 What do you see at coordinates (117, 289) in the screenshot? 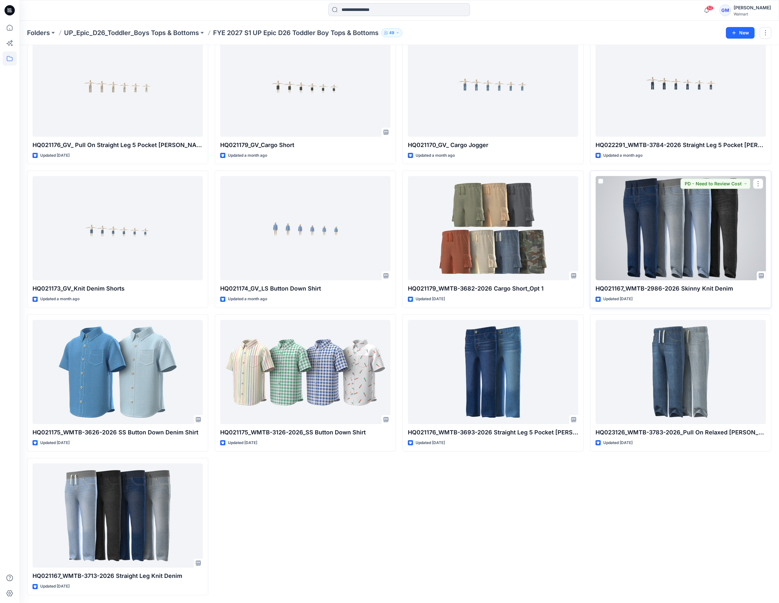
I see `p: HQ021173_GV_Knit Denim Shorts` at bounding box center [117, 289].